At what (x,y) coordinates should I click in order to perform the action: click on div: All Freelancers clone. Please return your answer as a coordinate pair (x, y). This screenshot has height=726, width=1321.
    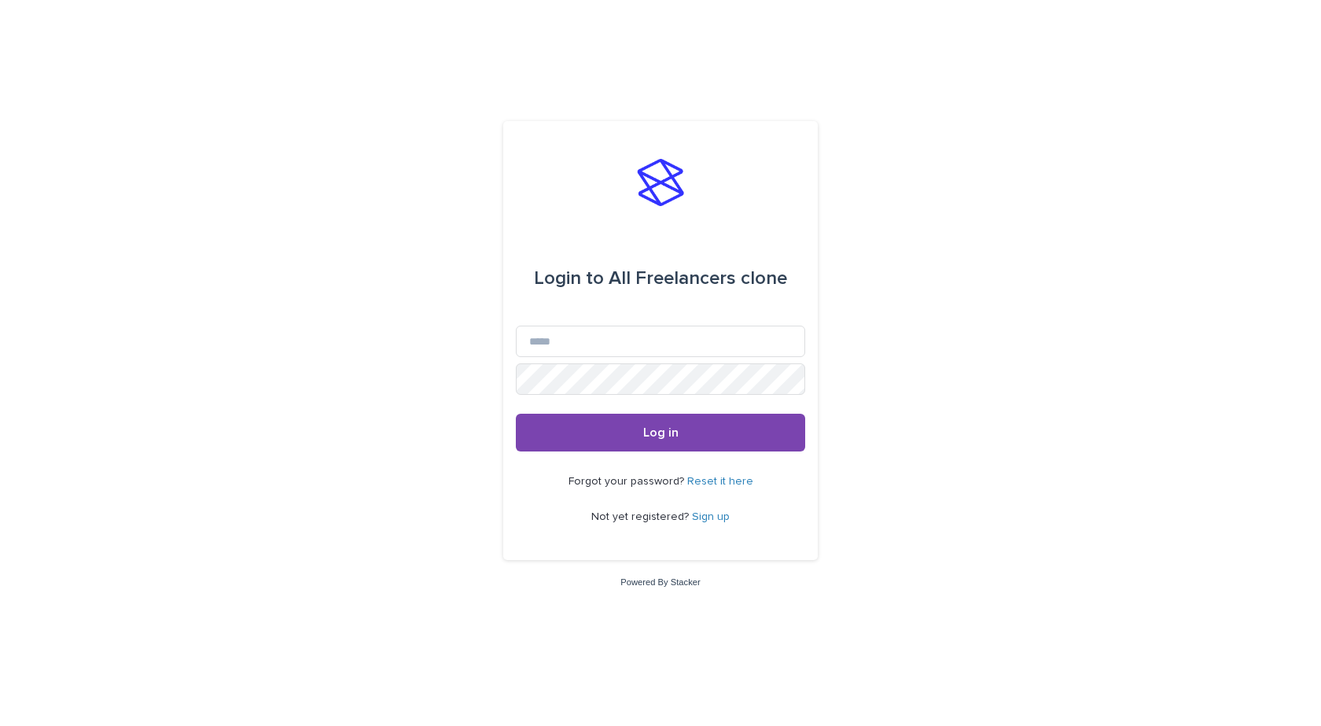
    Looking at the image, I should click on (661, 278).